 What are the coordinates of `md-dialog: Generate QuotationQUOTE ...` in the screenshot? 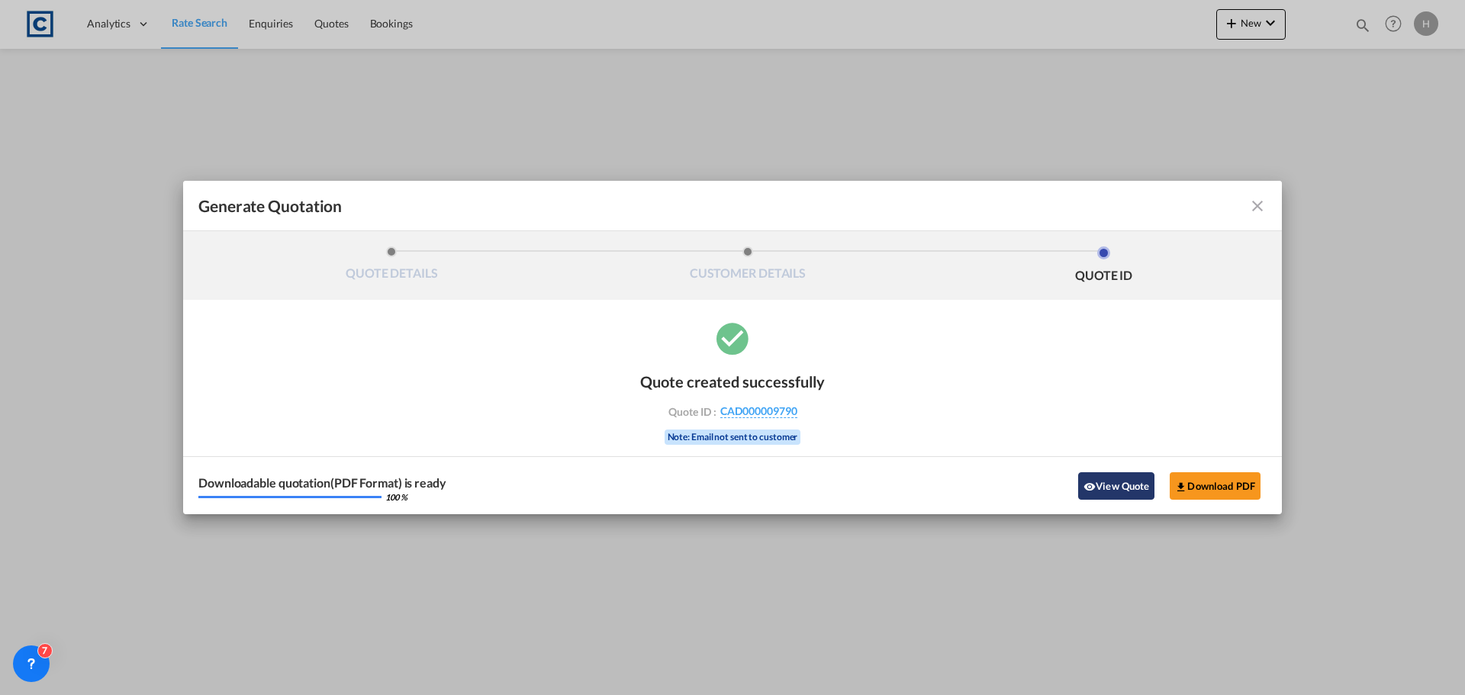 It's located at (733, 347).